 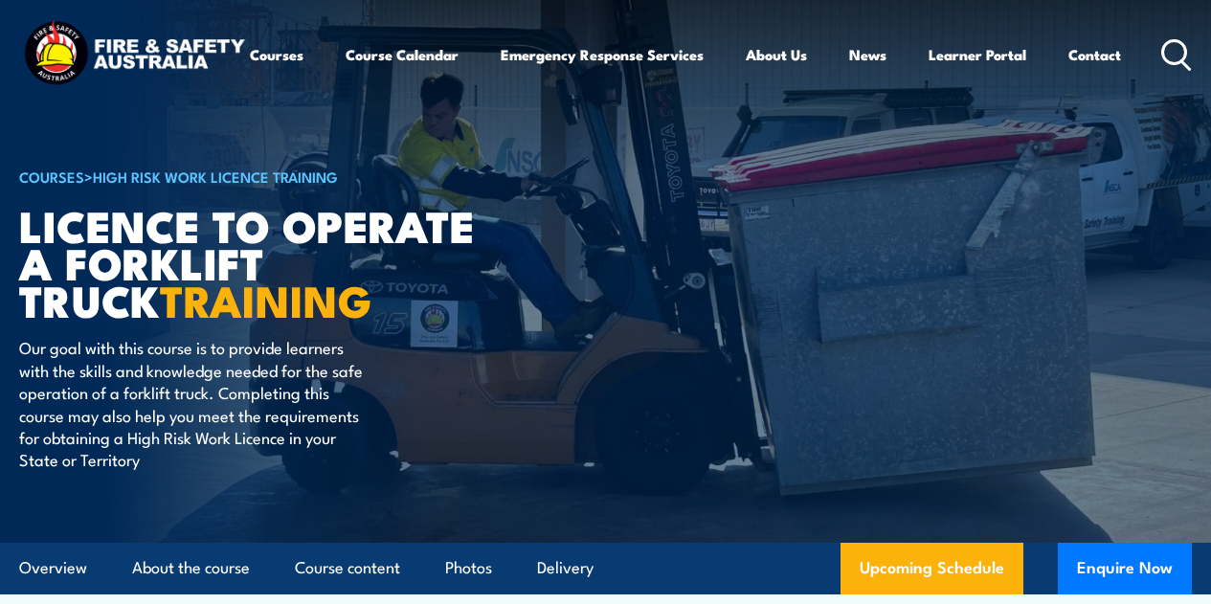 What do you see at coordinates (193, 403) in the screenshot?
I see `p: Our goal with this course is to provide learners with the skills and knowledge needed for the saf...` at bounding box center [193, 403].